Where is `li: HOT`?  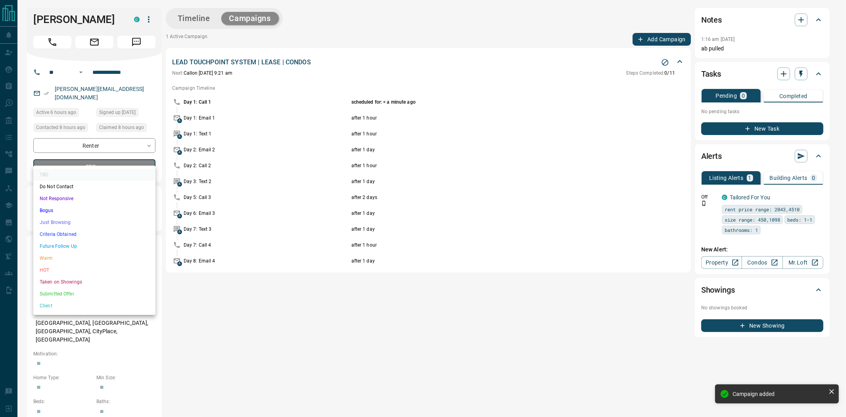
li: HOT is located at coordinates (94, 270).